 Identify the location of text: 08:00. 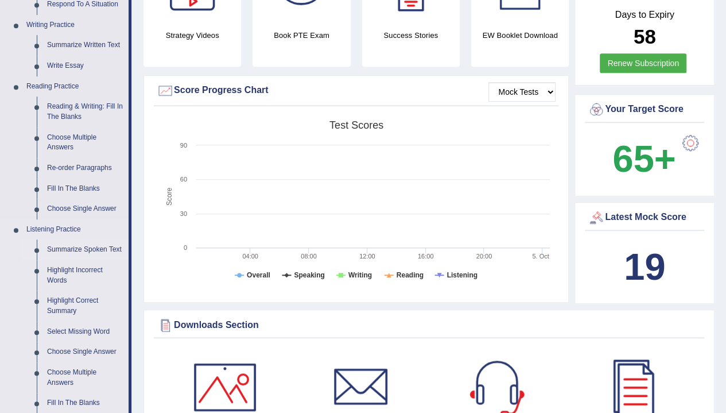
(309, 256).